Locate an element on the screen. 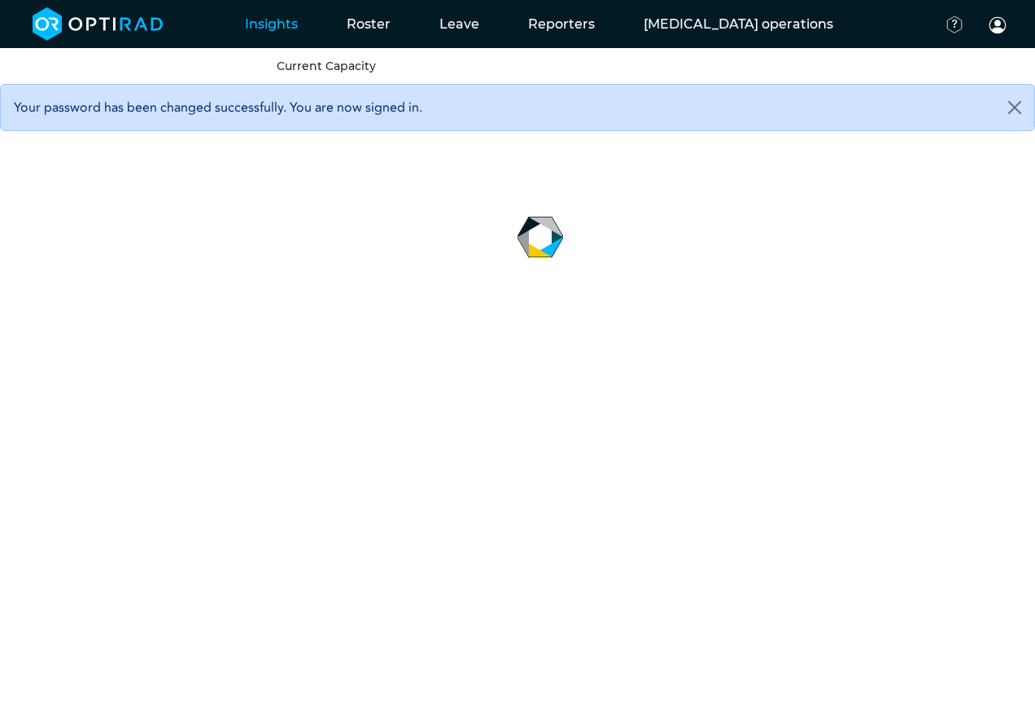  img: brand-opti-rad-logos-blue-and-white-d2f68631ba2948856bd03f2d395fb146ddc8fb01b4b6e9315ea85fa773367... is located at coordinates (98, 24).